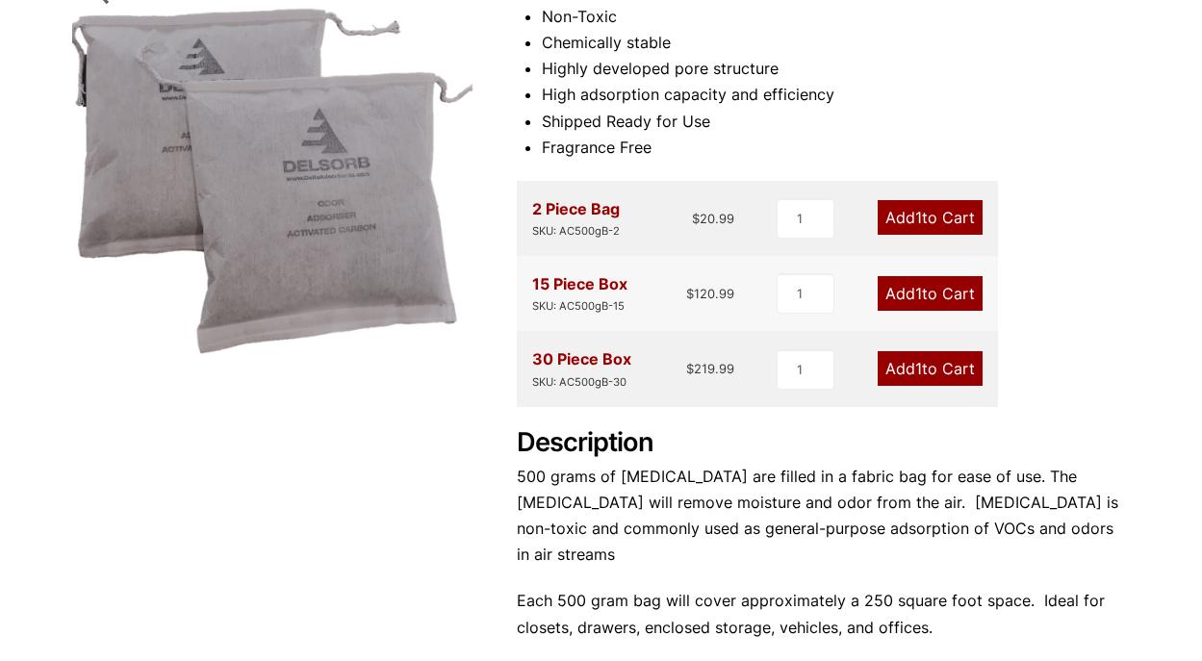 The width and height of the screenshot is (1202, 661). I want to click on div: SKU: AC500gB-2, so click(575, 231).